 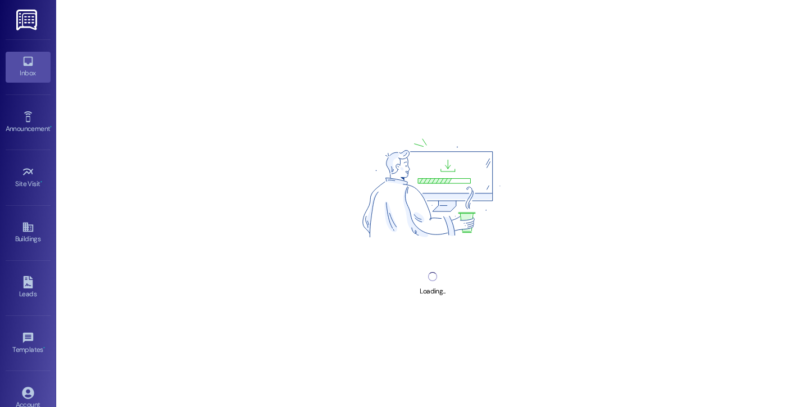 I want to click on a: Buildings, so click(x=28, y=233).